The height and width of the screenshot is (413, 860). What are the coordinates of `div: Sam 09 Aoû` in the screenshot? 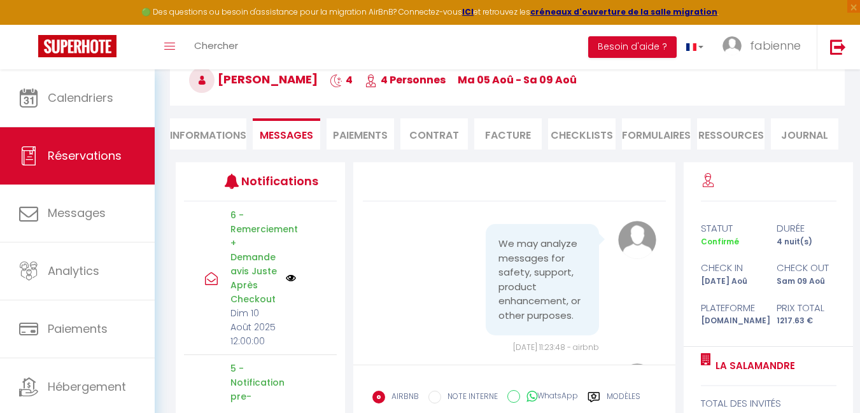 It's located at (806, 281).